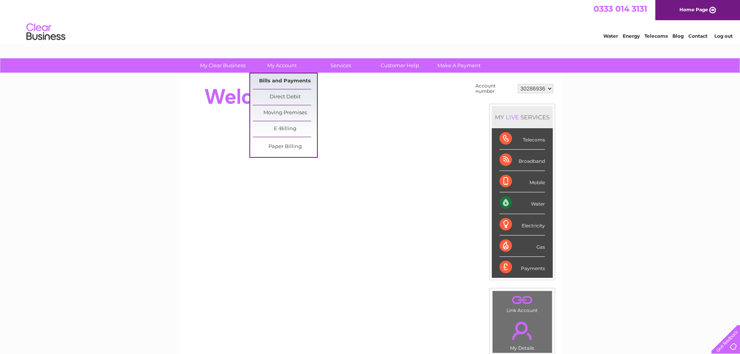 The width and height of the screenshot is (740, 354). What do you see at coordinates (631, 36) in the screenshot?
I see `a: Energy` at bounding box center [631, 36].